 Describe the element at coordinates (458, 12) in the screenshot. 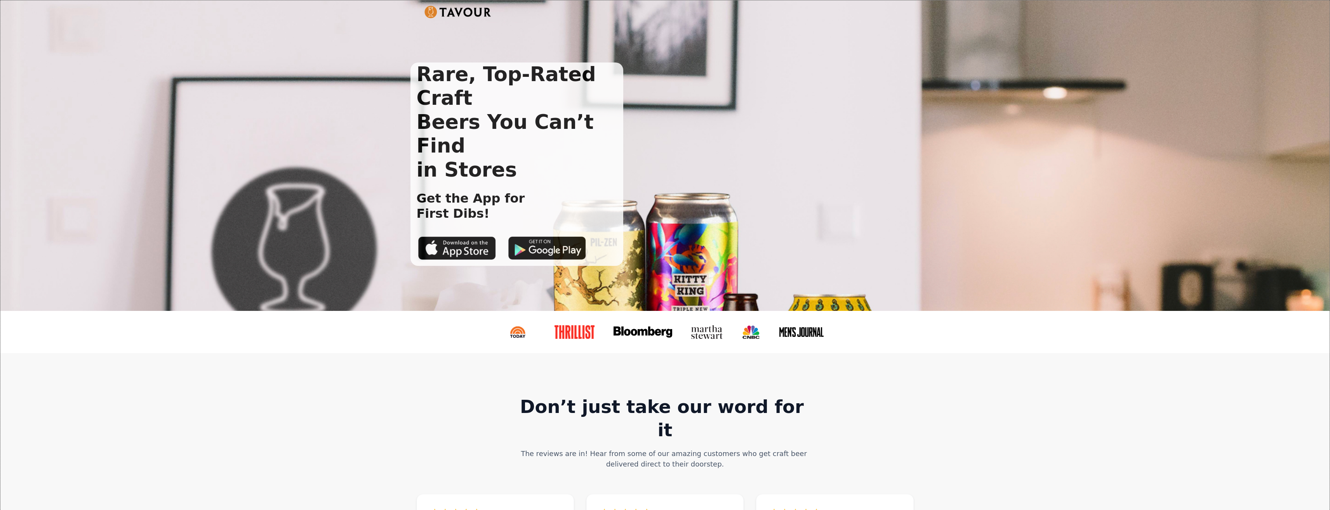

I see `a: Untitled UI logotextLogo` at that location.